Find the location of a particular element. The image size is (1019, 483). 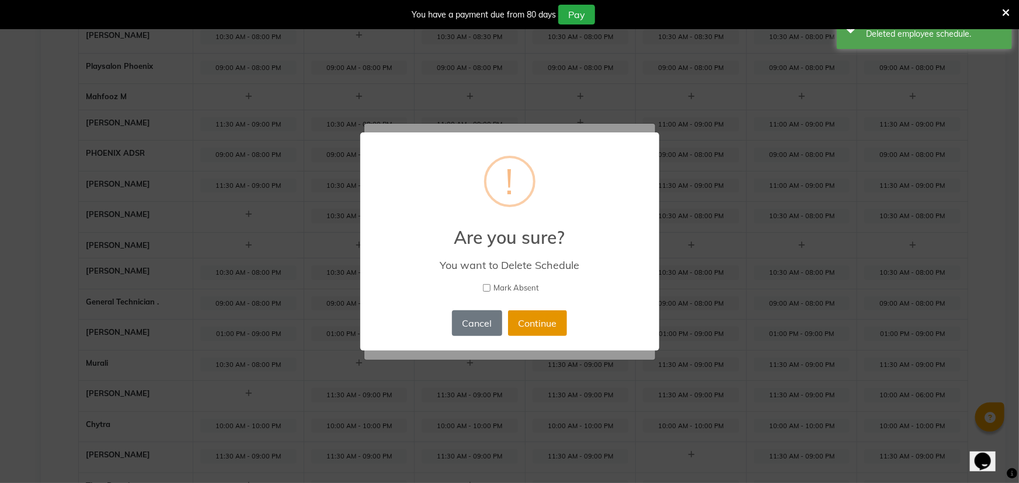

h2: Are you sure? is located at coordinates (510, 231).